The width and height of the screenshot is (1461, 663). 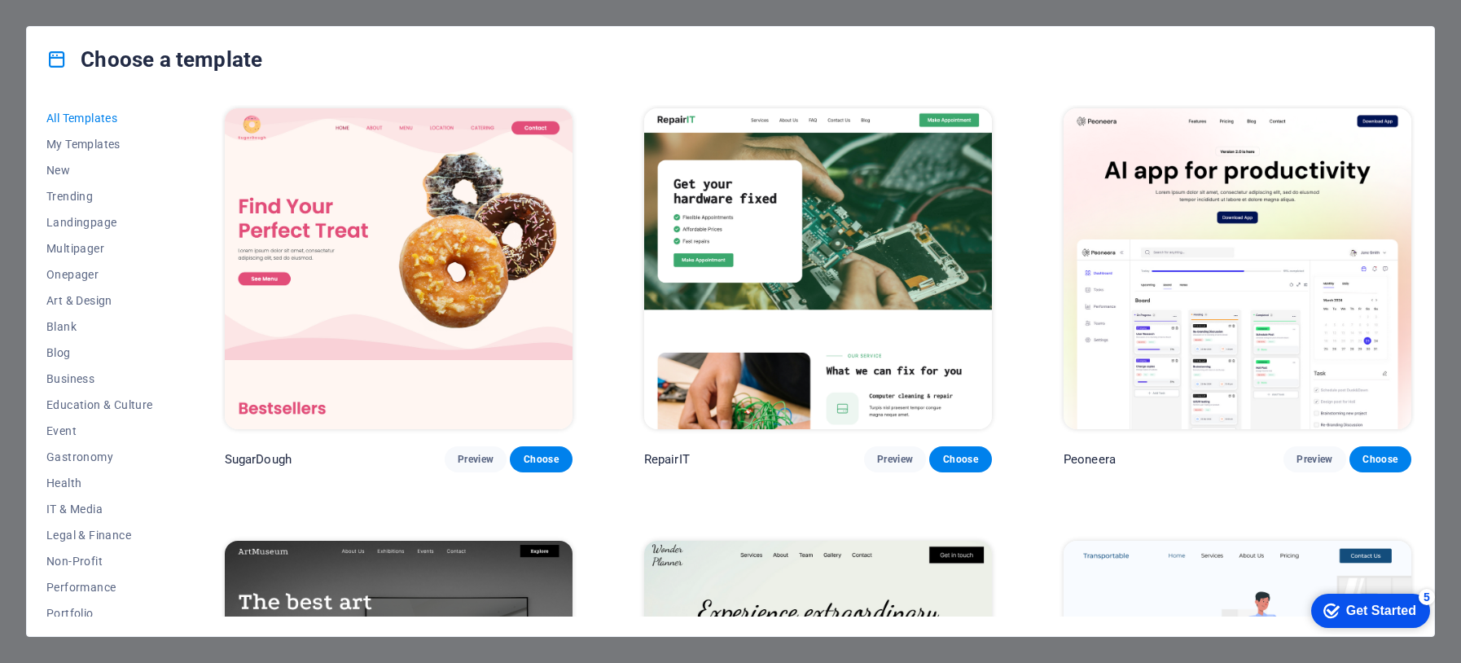 What do you see at coordinates (99, 613) in the screenshot?
I see `button: Portfolio` at bounding box center [99, 613].